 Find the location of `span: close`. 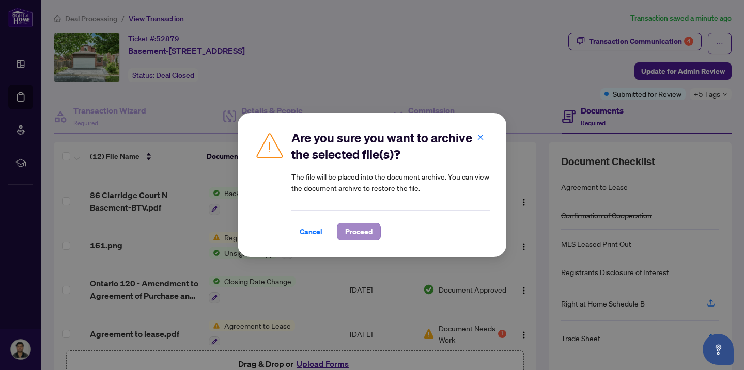

span: close is located at coordinates (480, 137).